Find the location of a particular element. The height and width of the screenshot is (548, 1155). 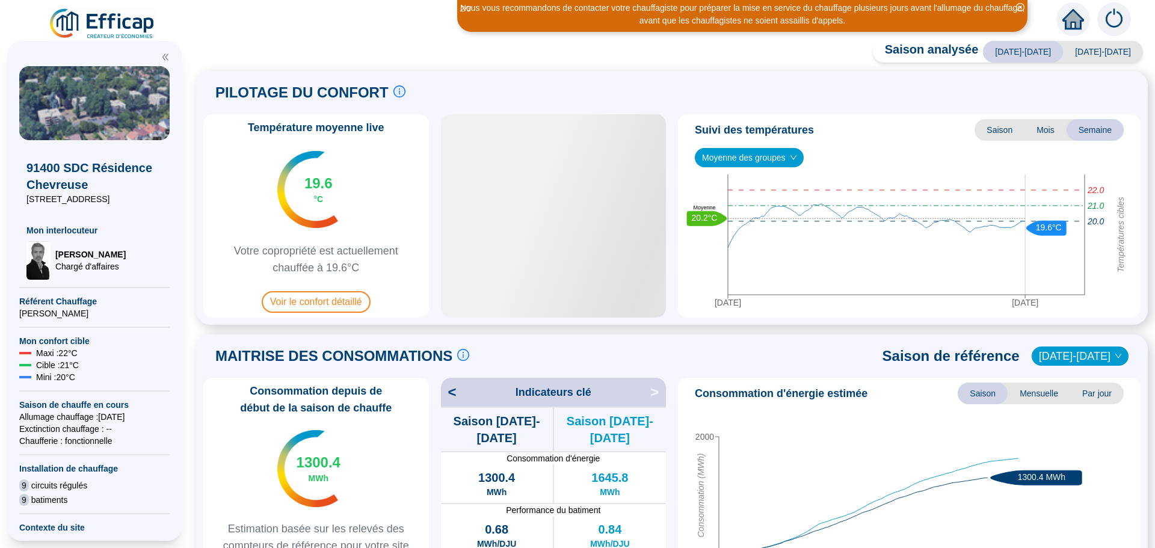

span: Par jour is located at coordinates (1097, 393).